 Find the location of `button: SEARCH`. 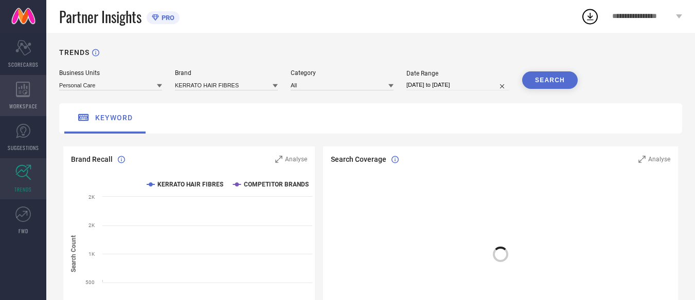

button: SEARCH is located at coordinates (550, 80).